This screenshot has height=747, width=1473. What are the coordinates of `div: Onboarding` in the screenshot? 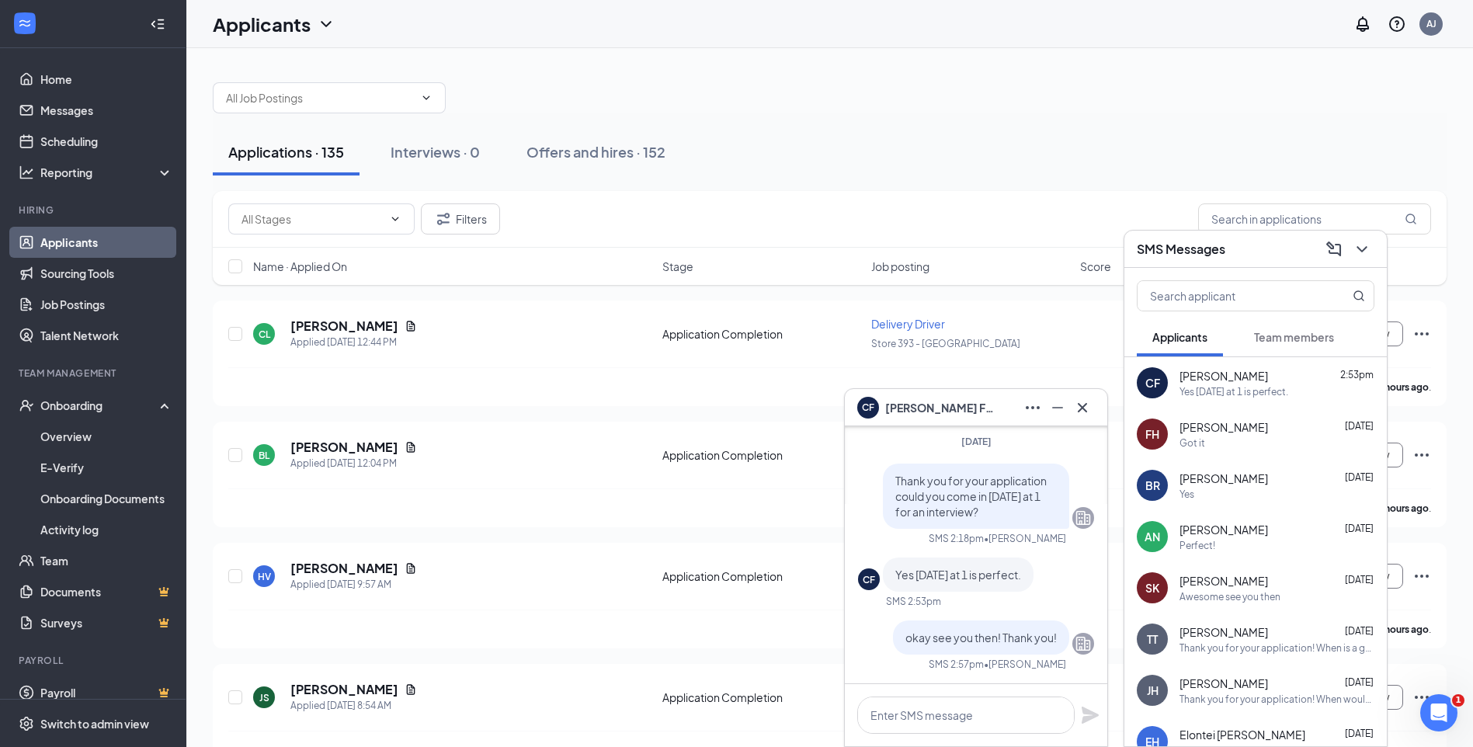 It's located at (100, 405).